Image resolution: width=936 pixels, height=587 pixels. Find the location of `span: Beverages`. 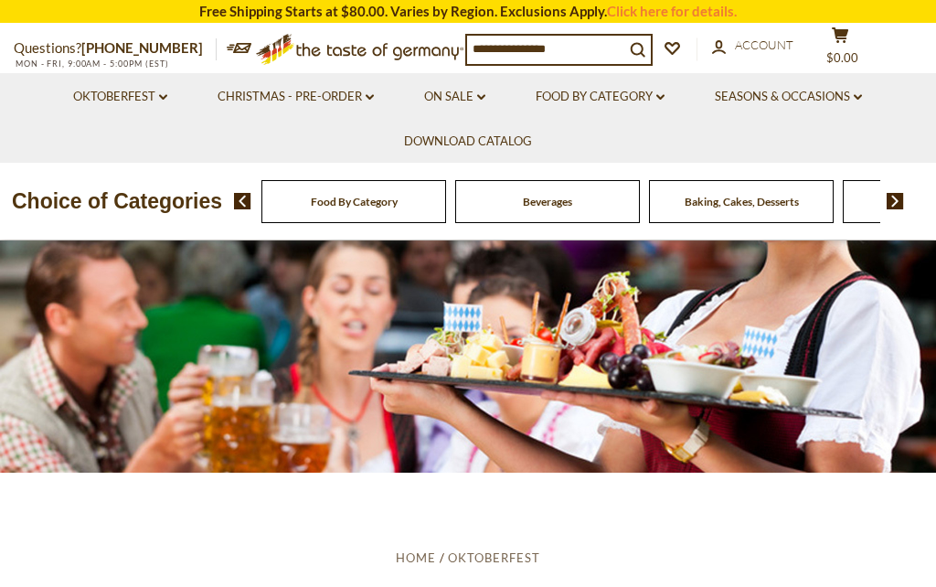

span: Beverages is located at coordinates (547, 201).